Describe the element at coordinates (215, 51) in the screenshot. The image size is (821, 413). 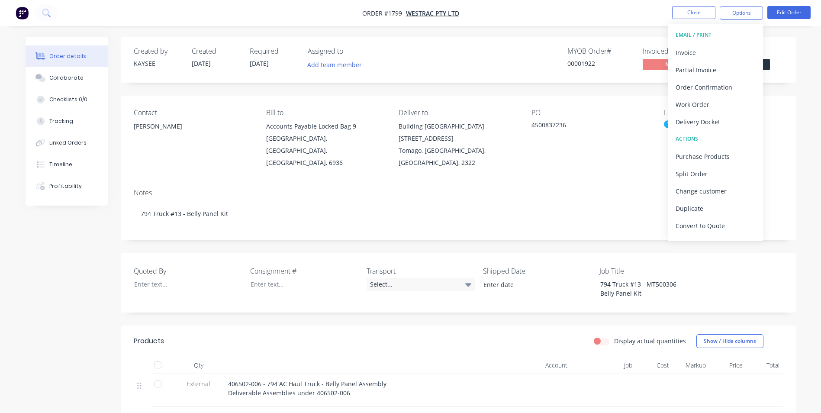
I see `div: Created` at that location.